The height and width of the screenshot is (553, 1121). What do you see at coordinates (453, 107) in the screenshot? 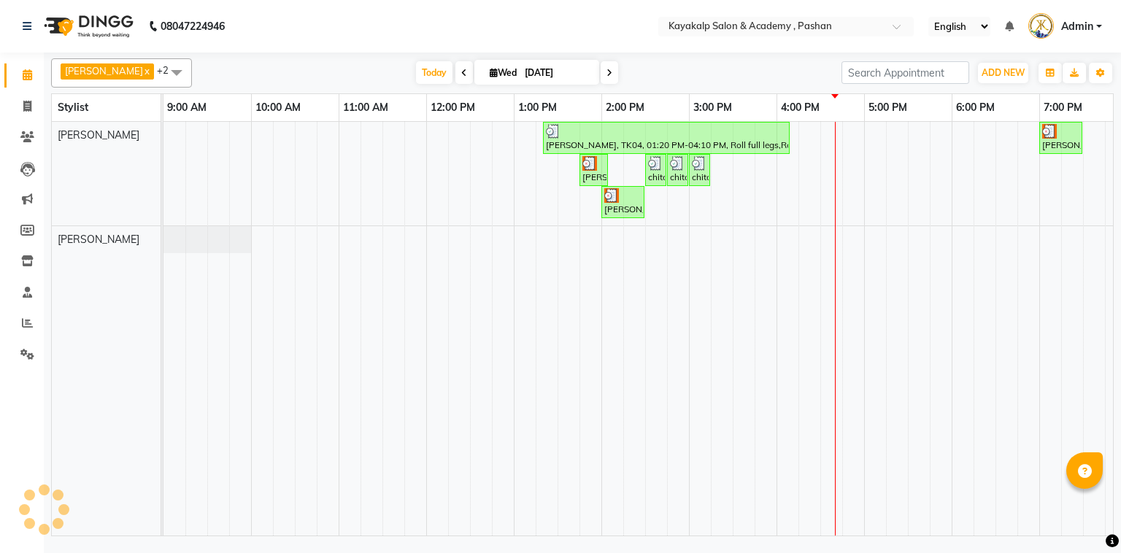
I see `a: 12:00 PM` at bounding box center [453, 107].